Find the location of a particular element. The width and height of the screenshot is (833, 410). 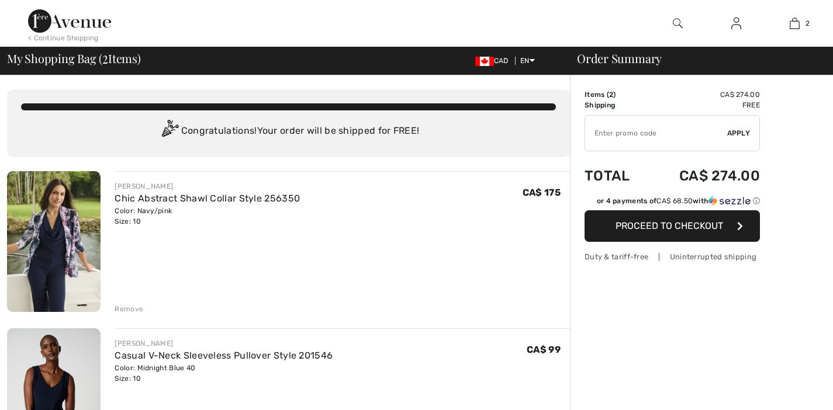

img: Sezzle is located at coordinates (730, 201).